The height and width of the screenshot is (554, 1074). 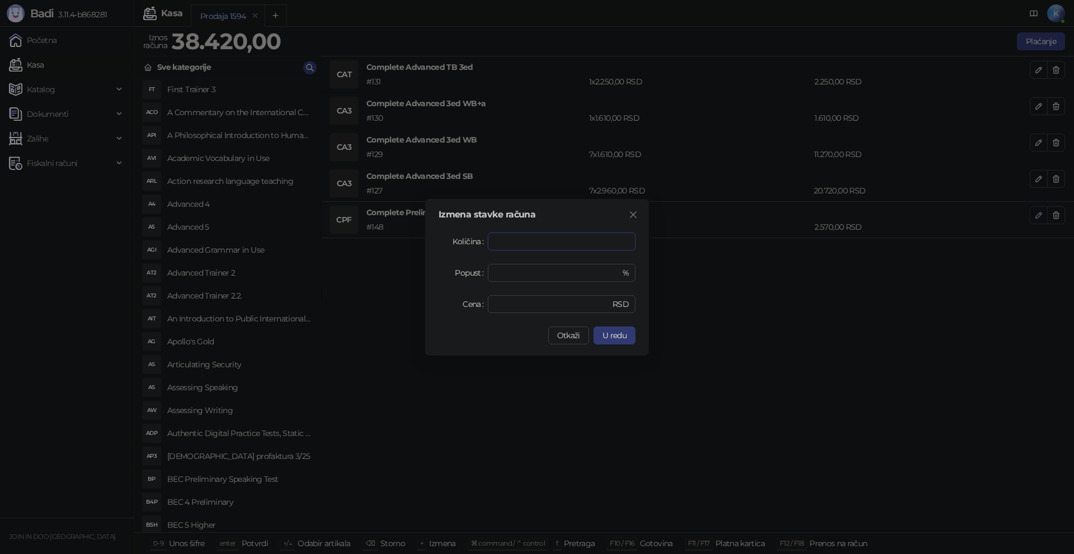 What do you see at coordinates (568, 336) in the screenshot?
I see `button: Otkaži` at bounding box center [568, 336].